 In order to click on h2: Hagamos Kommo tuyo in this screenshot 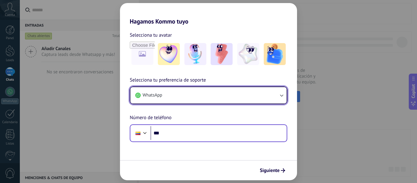, I will do `click(209, 14)`.